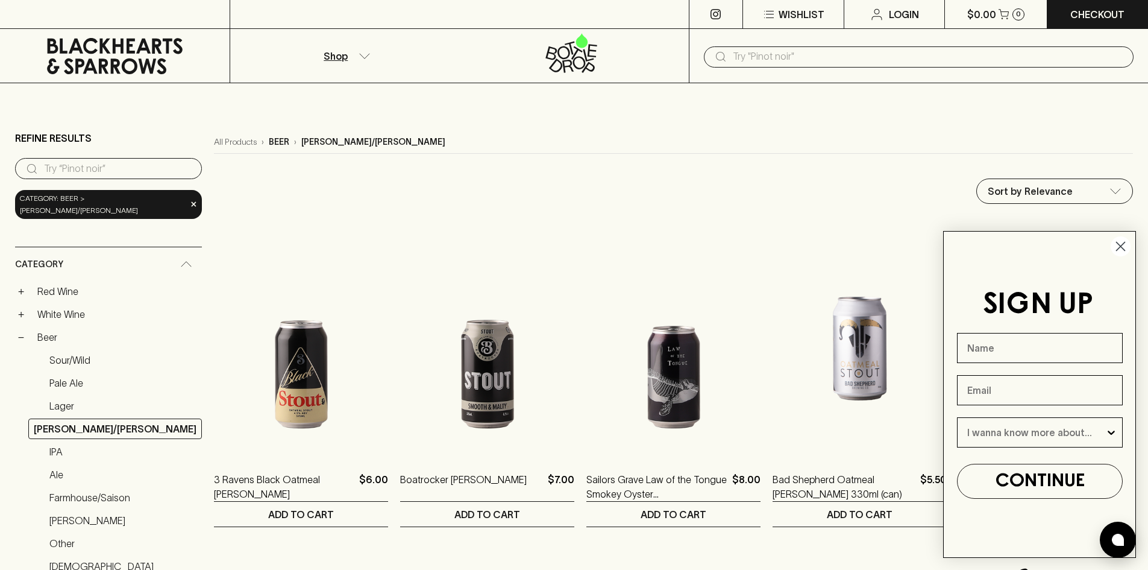 The width and height of the screenshot is (1148, 570). What do you see at coordinates (928, 57) in the screenshot?
I see `input: Try "Pinot noir"` at bounding box center [928, 57].